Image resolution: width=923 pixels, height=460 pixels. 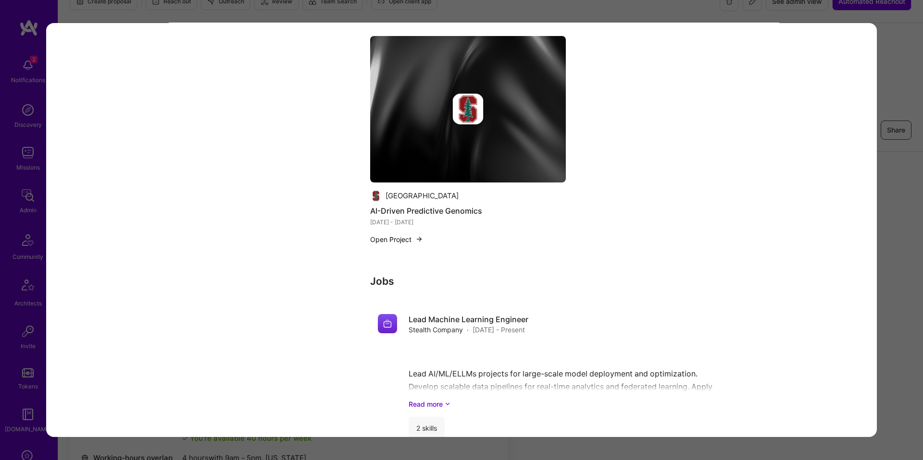 What do you see at coordinates (396, 239) in the screenshot?
I see `button: Open Project` at bounding box center [396, 239].